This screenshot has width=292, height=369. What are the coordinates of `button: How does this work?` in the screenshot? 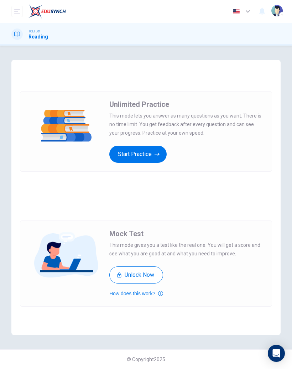 It's located at (136, 293).